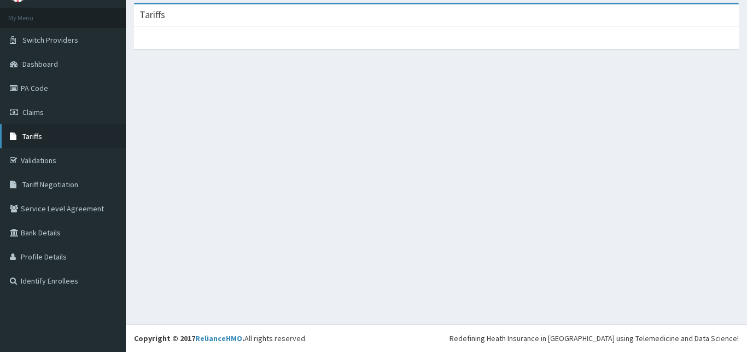 The height and width of the screenshot is (352, 747). Describe the element at coordinates (152, 15) in the screenshot. I see `h3: Tariffs` at that location.